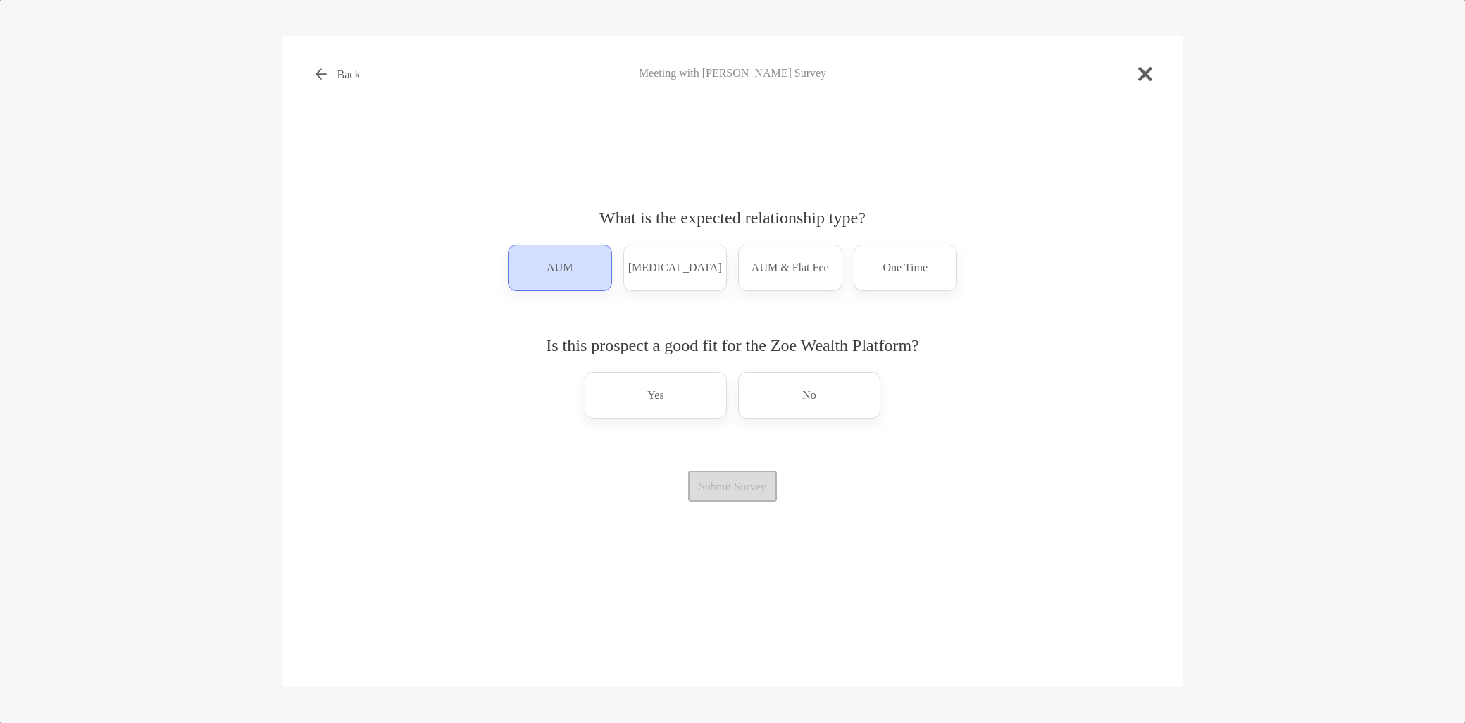 The width and height of the screenshot is (1465, 723). I want to click on p: One Time, so click(905, 268).